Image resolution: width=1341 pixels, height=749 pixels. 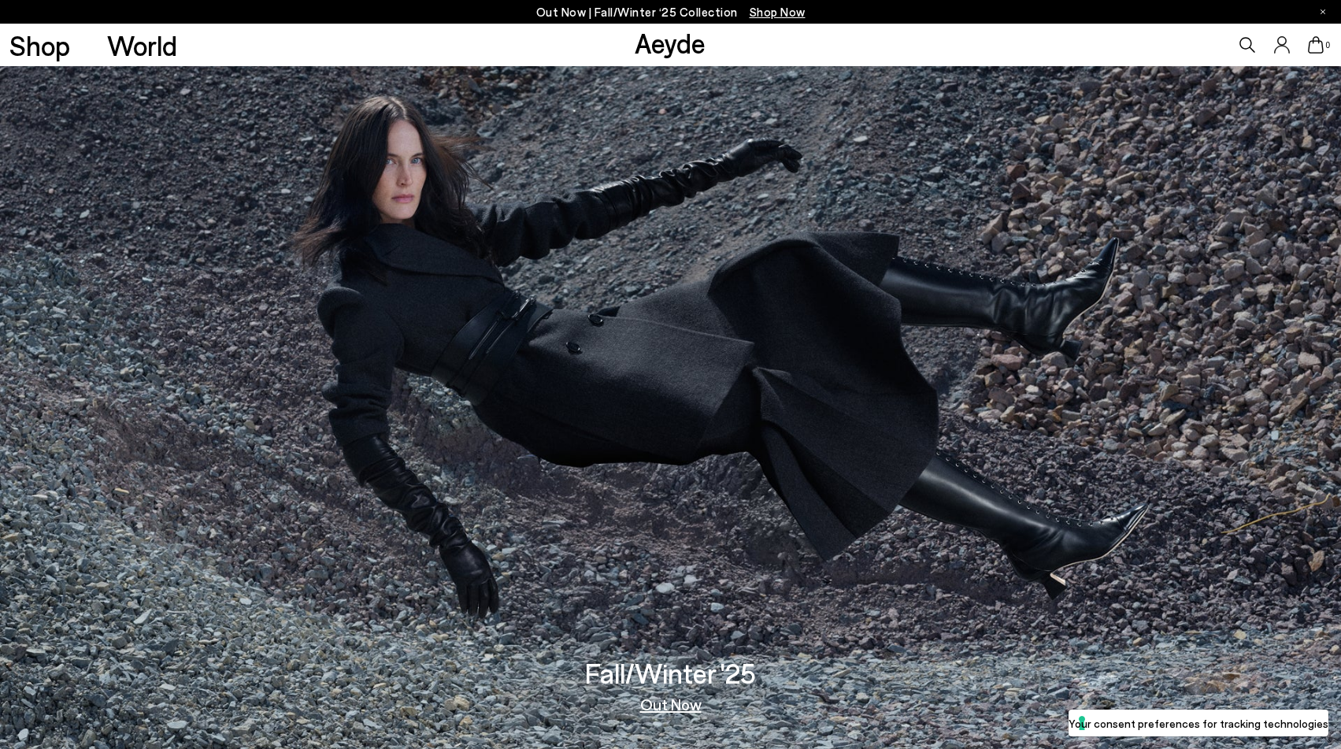 What do you see at coordinates (670, 43) in the screenshot?
I see `a: Aeyde` at bounding box center [670, 43].